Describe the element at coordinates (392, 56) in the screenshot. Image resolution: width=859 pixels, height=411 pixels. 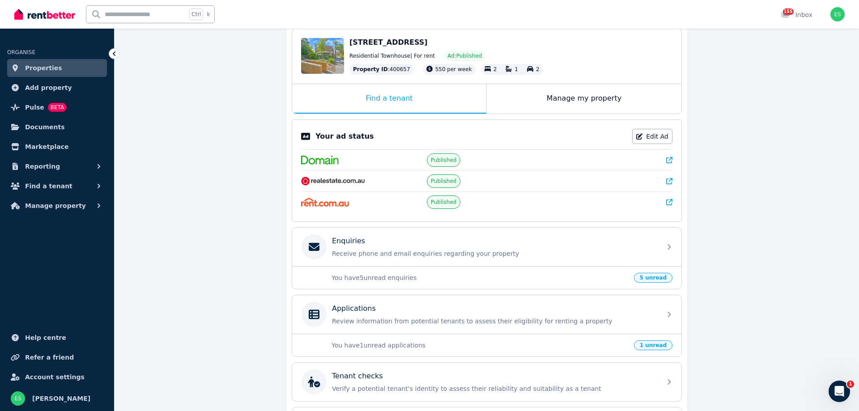
I see `span: Residential Townhouse | For rent` at that location.